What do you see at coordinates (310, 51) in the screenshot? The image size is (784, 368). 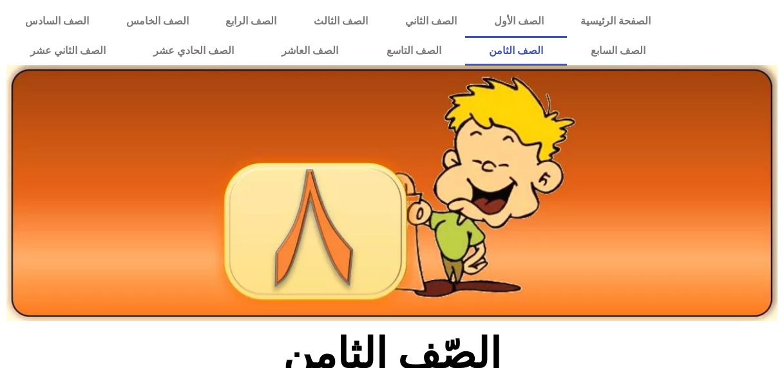 I see `a: الصف العاشر` at bounding box center [310, 51].